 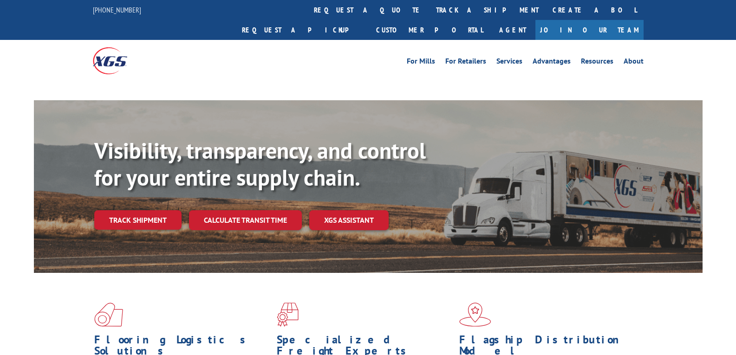 What do you see at coordinates (475, 315) in the screenshot?
I see `img: xgs-icon-flagship-distribution-model-red` at bounding box center [475, 315].